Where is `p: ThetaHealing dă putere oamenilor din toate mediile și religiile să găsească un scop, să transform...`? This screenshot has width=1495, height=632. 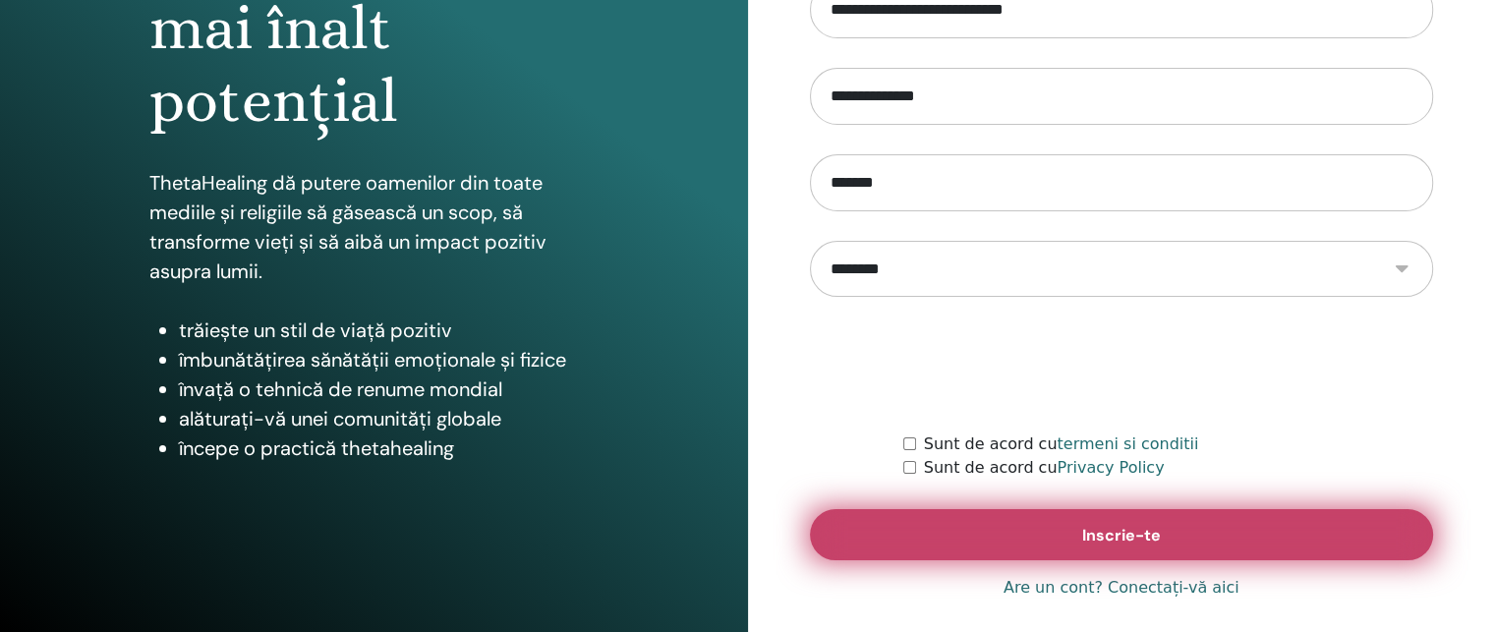 p: ThetaHealing dă putere oamenilor din toate mediile și religiile să găsească un scop, să transform... is located at coordinates (374, 227).